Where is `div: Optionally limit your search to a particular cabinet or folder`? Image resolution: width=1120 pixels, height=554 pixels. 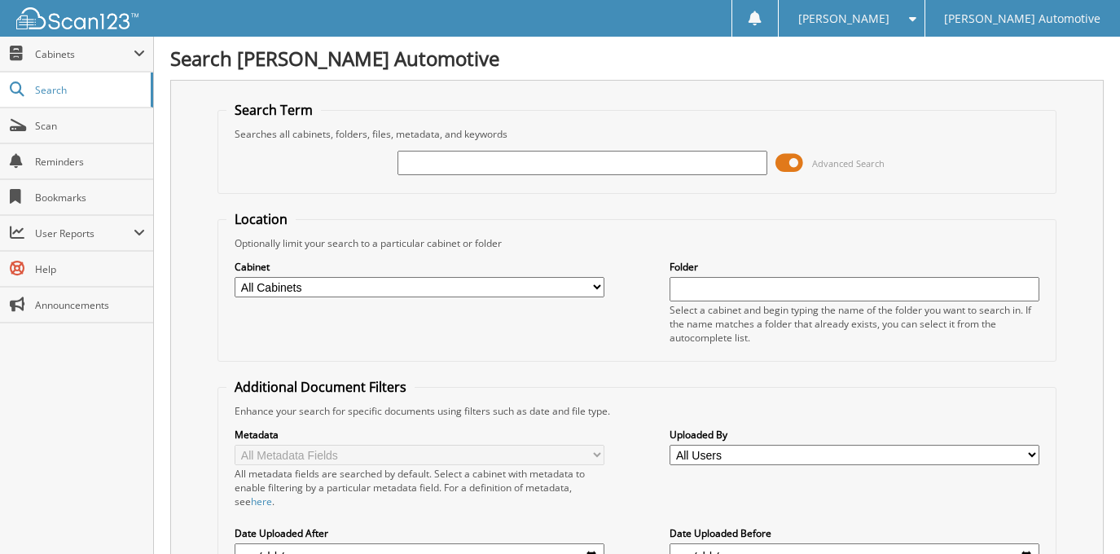 div: Optionally limit your search to a particular cabinet or folder is located at coordinates (636, 243).